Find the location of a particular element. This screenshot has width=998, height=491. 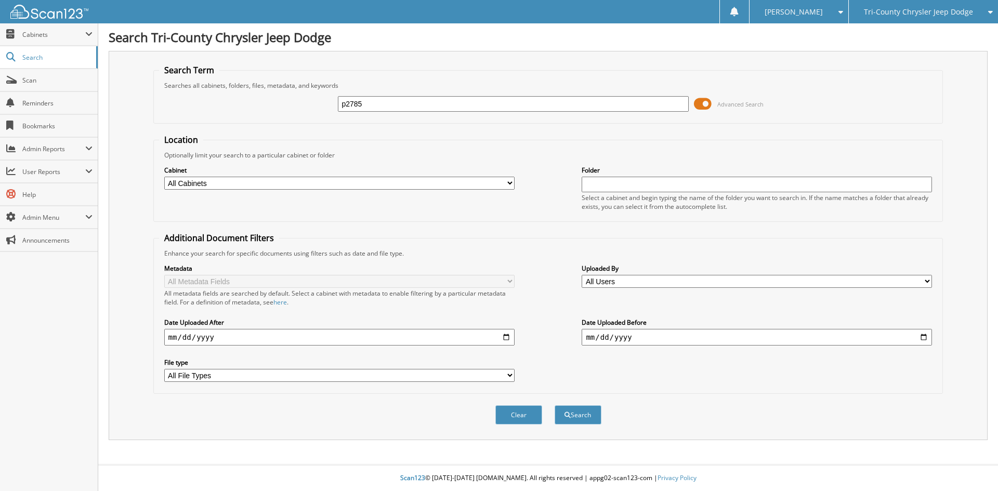

div: All metadata fields are searched by default. Select a cabinet with metadata to enable filtering b... is located at coordinates (339, 298).